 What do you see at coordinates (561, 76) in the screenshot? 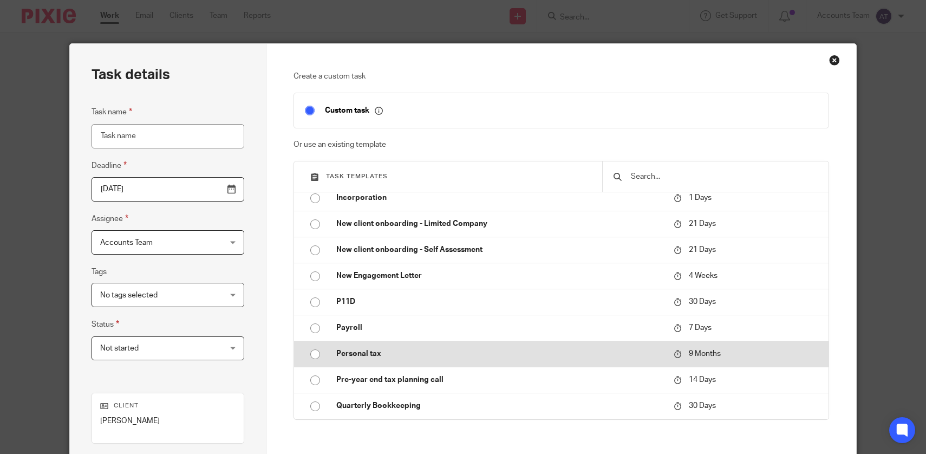
I see `p: Create a custom task` at bounding box center [561, 76].